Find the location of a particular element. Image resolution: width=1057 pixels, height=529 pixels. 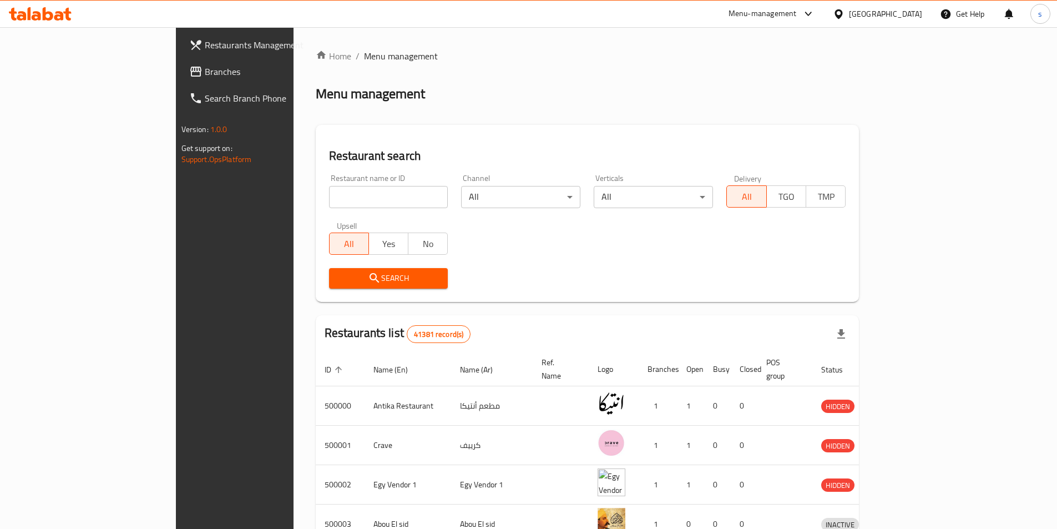

span: ID is located at coordinates (335, 369).